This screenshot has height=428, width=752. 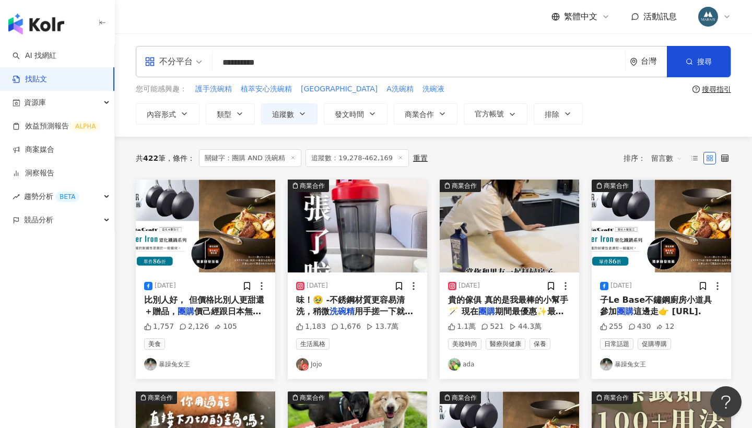 I want to click on span: 商業合作, so click(x=419, y=114).